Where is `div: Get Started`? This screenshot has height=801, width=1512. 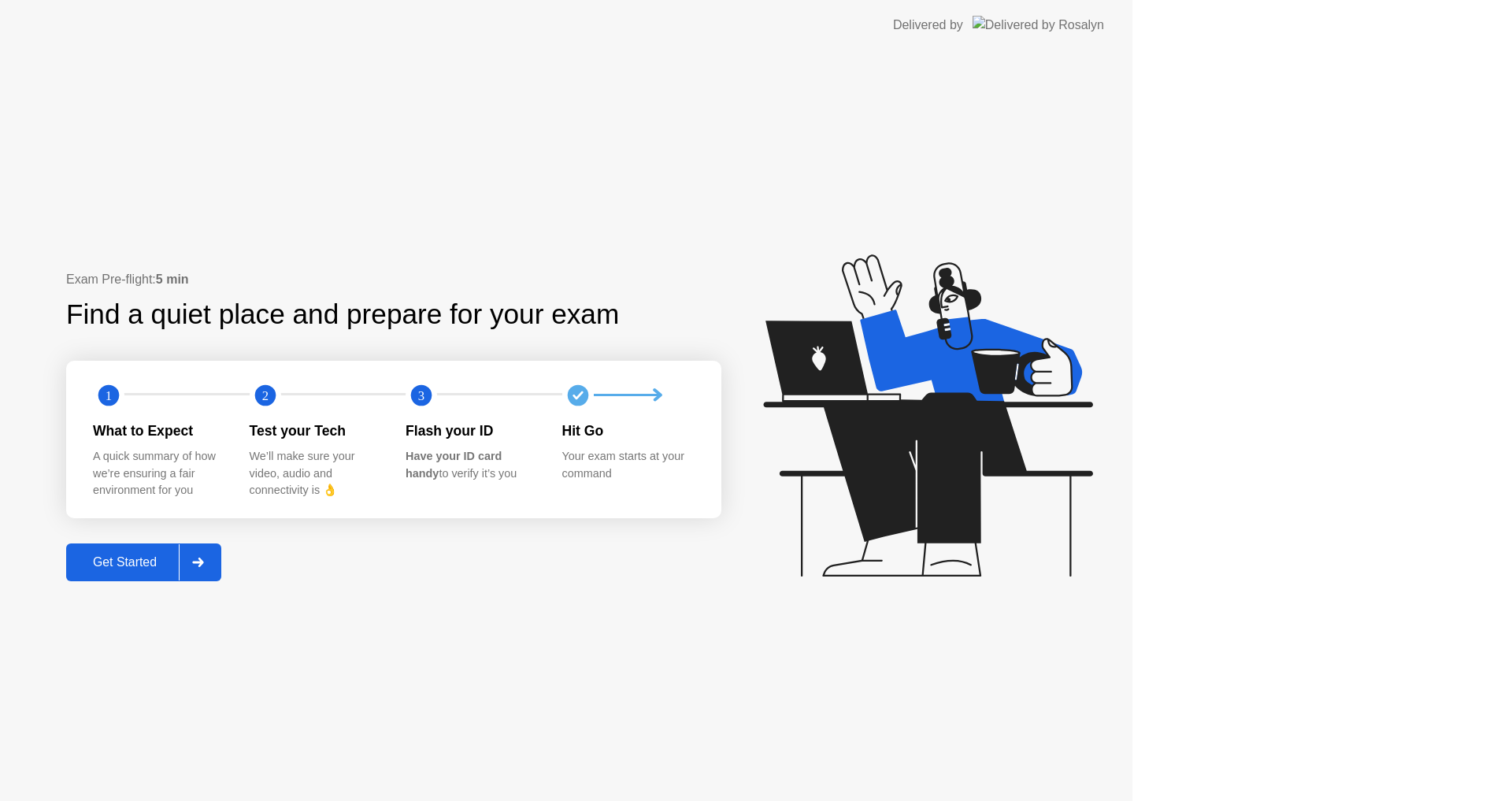 div: Get Started is located at coordinates (124, 562).